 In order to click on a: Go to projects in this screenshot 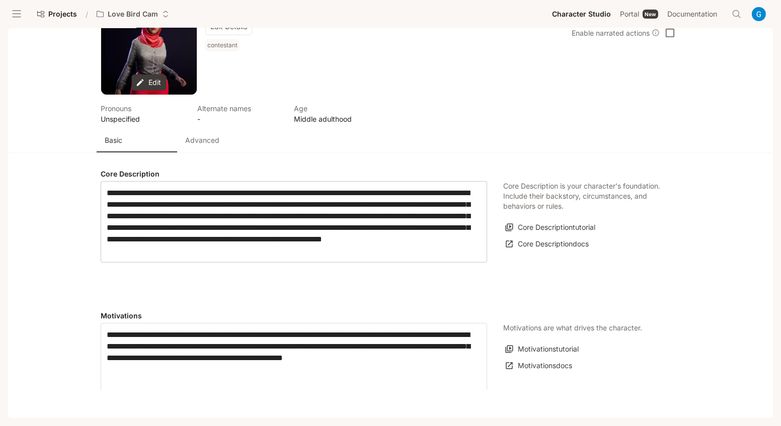, I will do `click(57, 14)`.